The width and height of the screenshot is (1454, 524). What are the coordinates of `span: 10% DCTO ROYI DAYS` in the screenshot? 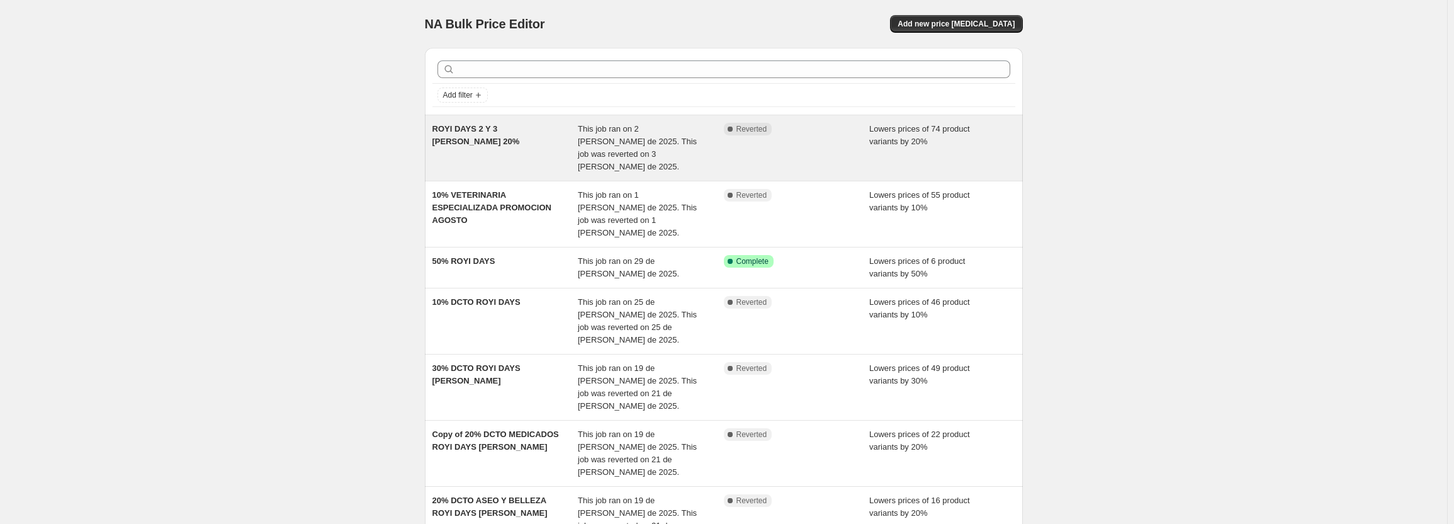 It's located at (477, 302).